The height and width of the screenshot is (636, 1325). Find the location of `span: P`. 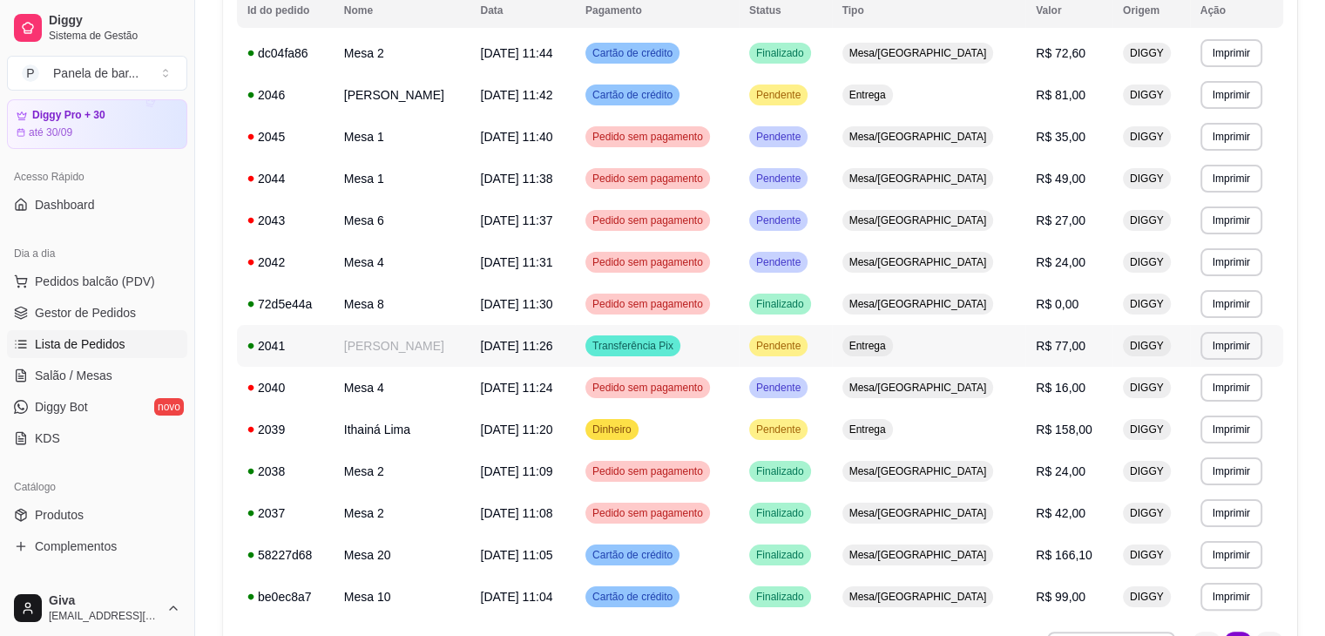

span: P is located at coordinates (31, 73).